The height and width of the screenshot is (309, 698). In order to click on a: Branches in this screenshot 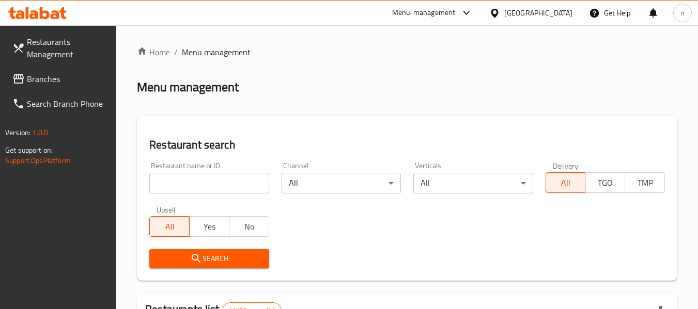, I will do `click(60, 79)`.